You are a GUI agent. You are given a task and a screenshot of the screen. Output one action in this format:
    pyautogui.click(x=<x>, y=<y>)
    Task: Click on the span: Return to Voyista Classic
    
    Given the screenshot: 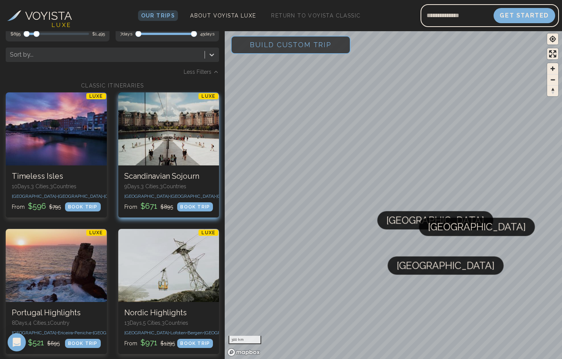 What is the action you would take?
    pyautogui.click(x=315, y=16)
    